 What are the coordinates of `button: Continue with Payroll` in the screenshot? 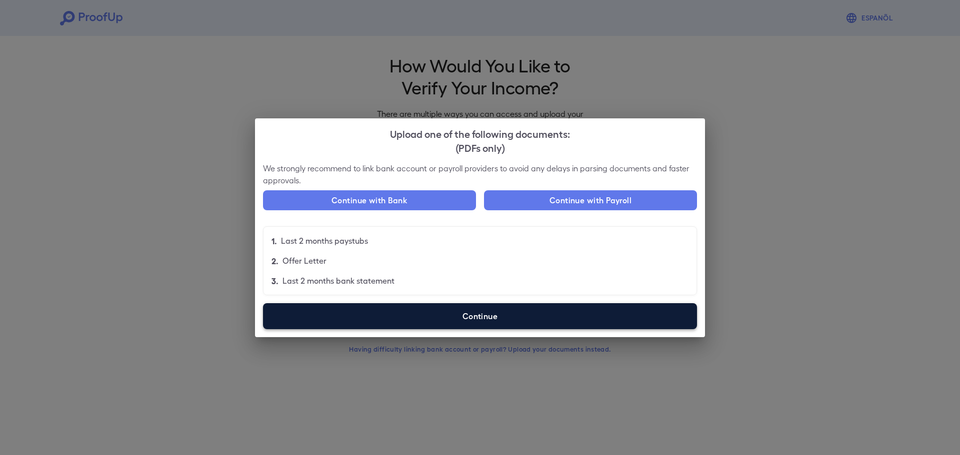 It's located at (590, 200).